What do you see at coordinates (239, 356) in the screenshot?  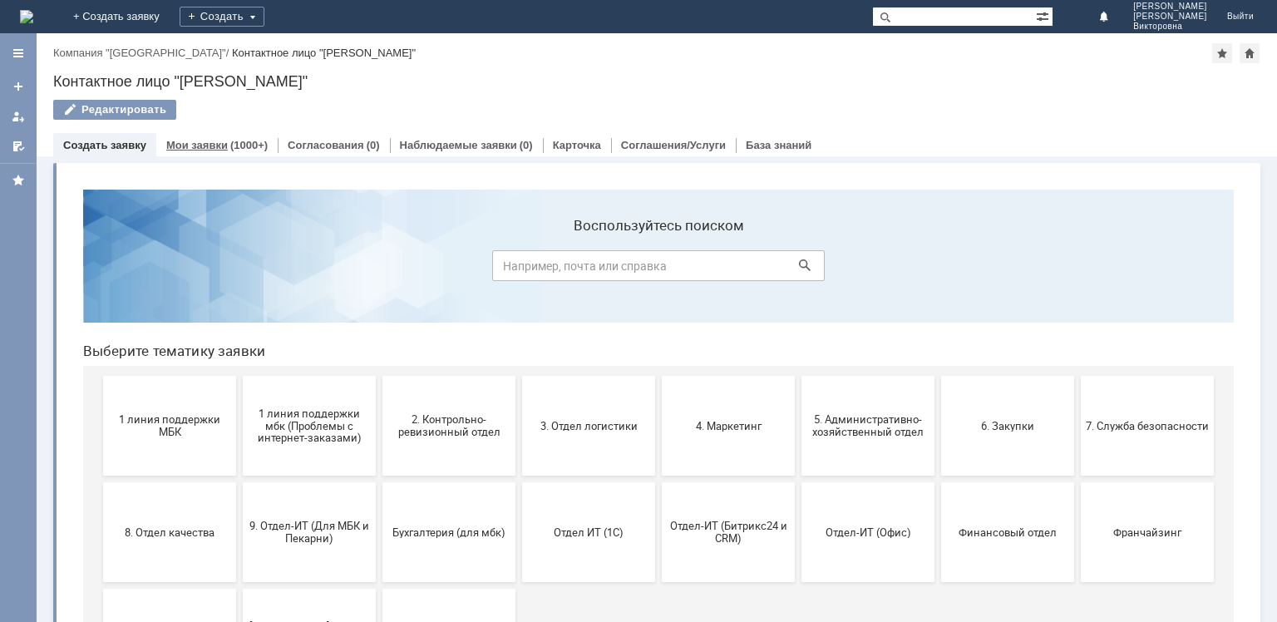 I see `button: 9. Отдел-ИТ (Для МБК и Пекарни)` at bounding box center [239, 356].